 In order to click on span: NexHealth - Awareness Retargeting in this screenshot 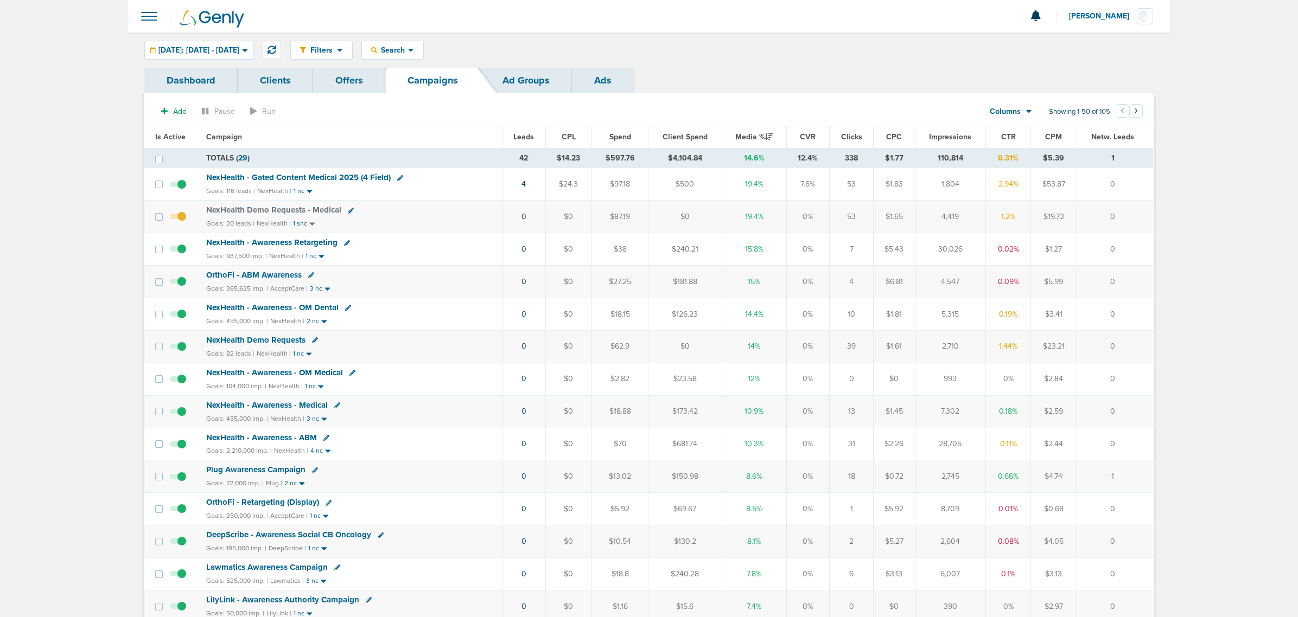, I will do `click(272, 242)`.